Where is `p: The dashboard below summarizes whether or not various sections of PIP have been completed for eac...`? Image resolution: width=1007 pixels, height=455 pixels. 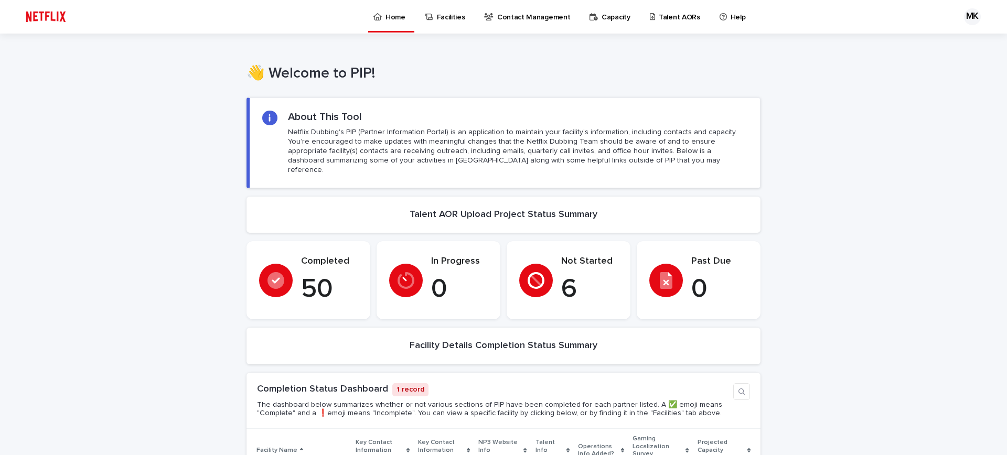
p: The dashboard below summarizes whether or not various sections of PIP have been completed for eac... is located at coordinates (493, 409).